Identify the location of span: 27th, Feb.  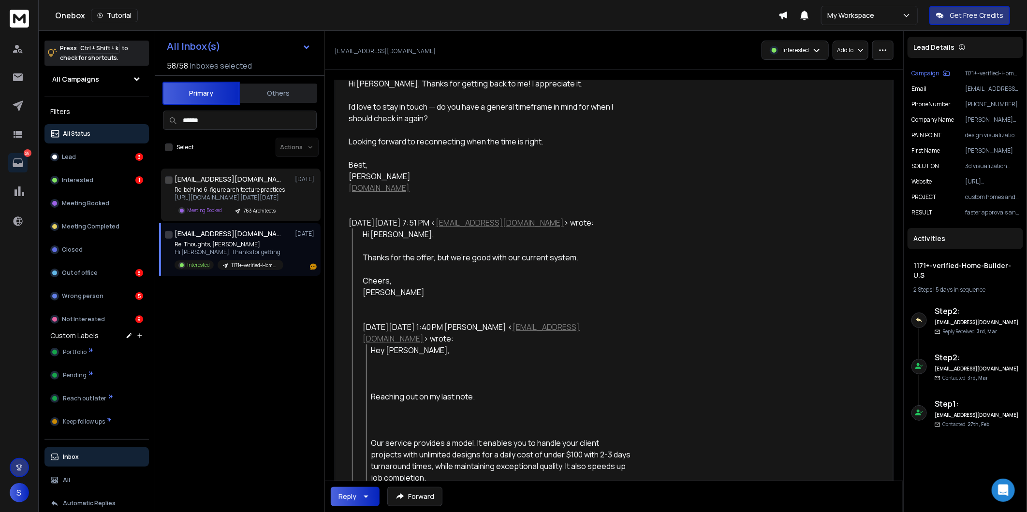
(978, 424).